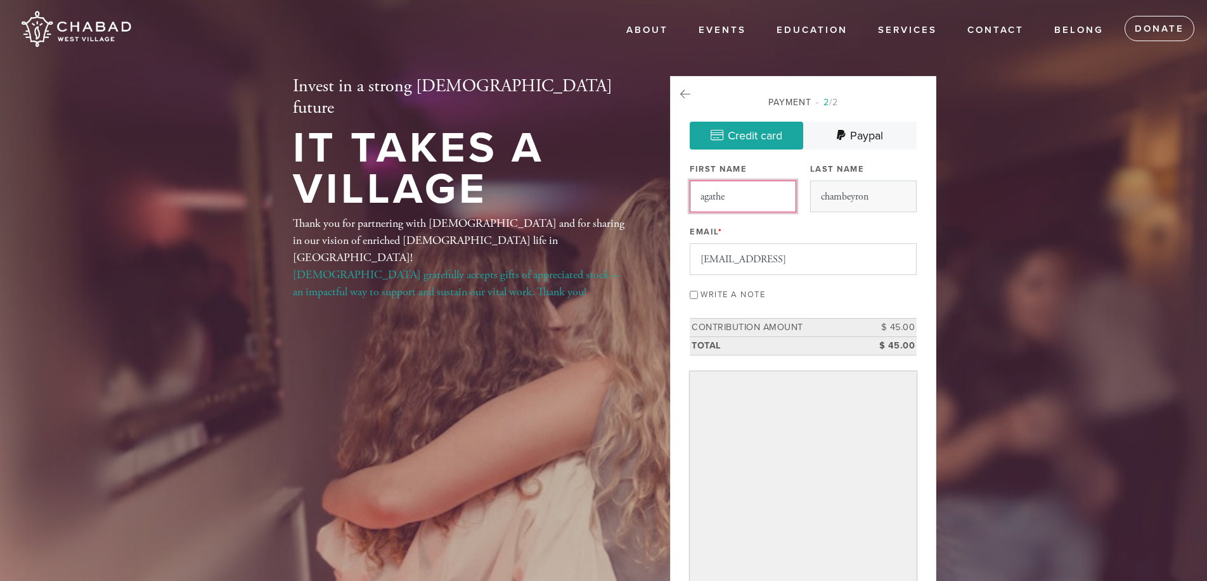 This screenshot has height=581, width=1207. What do you see at coordinates (1159, 29) in the screenshot?
I see `a: Donate` at bounding box center [1159, 29].